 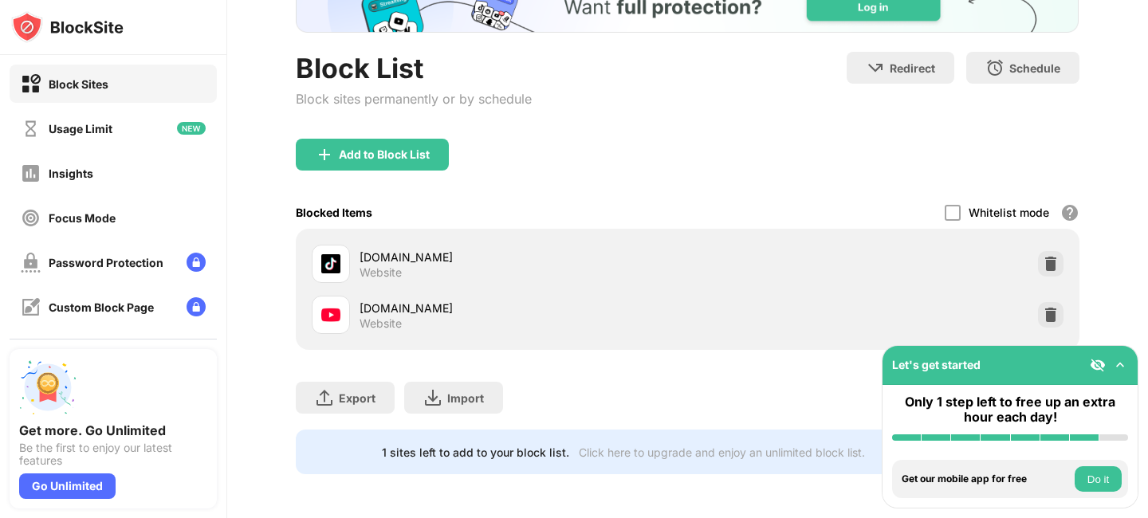 What do you see at coordinates (414, 68) in the screenshot?
I see `div: Block List` at bounding box center [414, 68].